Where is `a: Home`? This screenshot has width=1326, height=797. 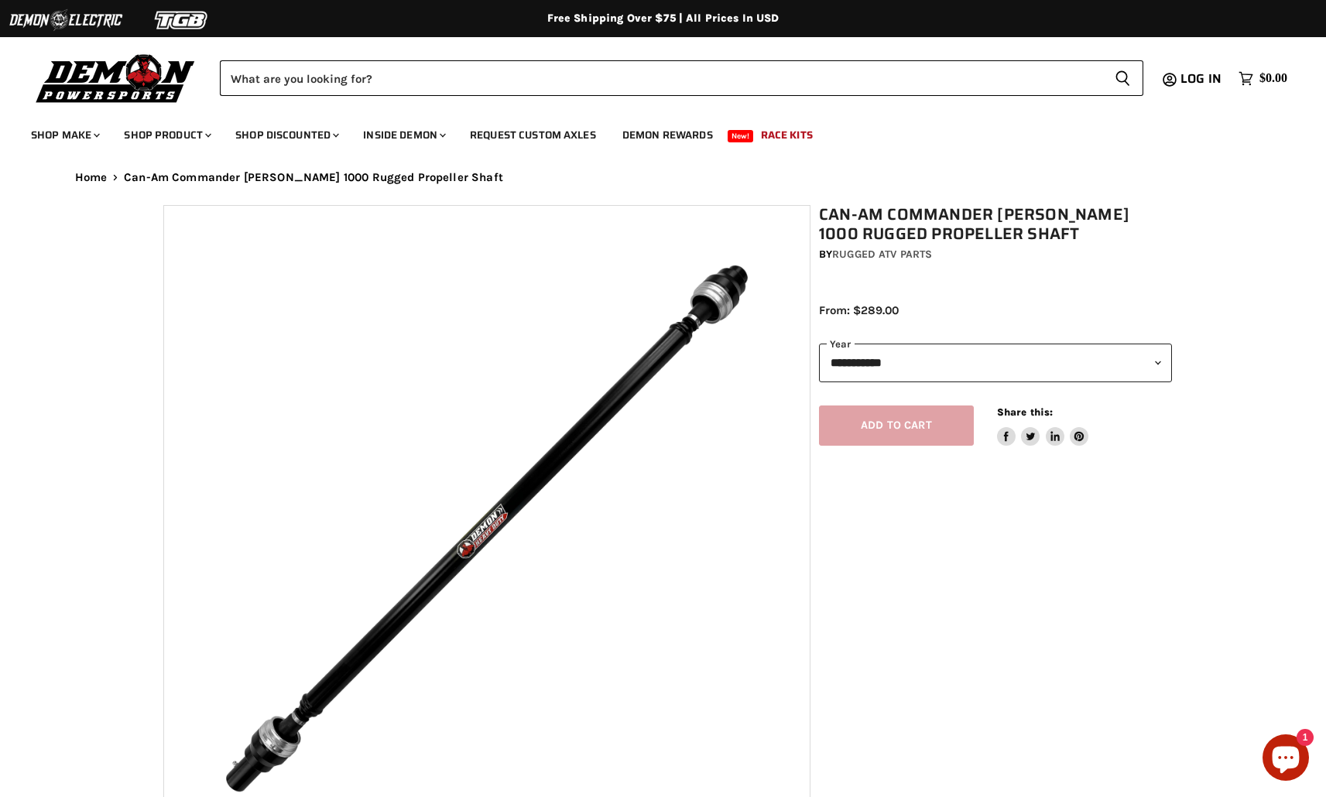 a: Home is located at coordinates (91, 177).